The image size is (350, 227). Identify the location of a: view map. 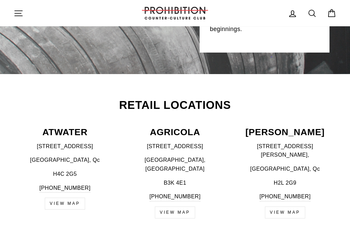
(285, 213).